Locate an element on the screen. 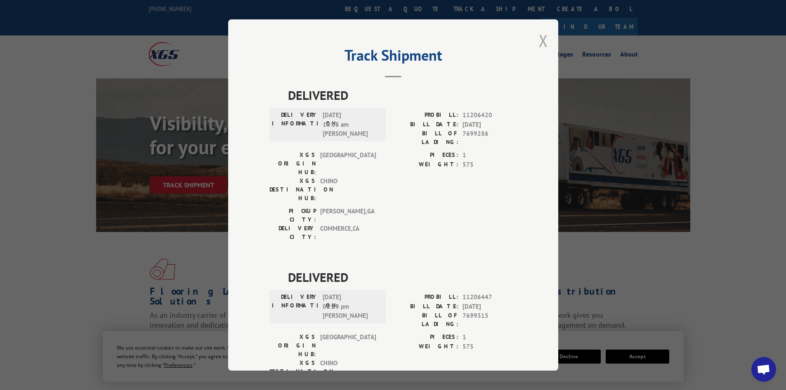  label: DELIVERY CITY: is located at coordinates (293, 233).